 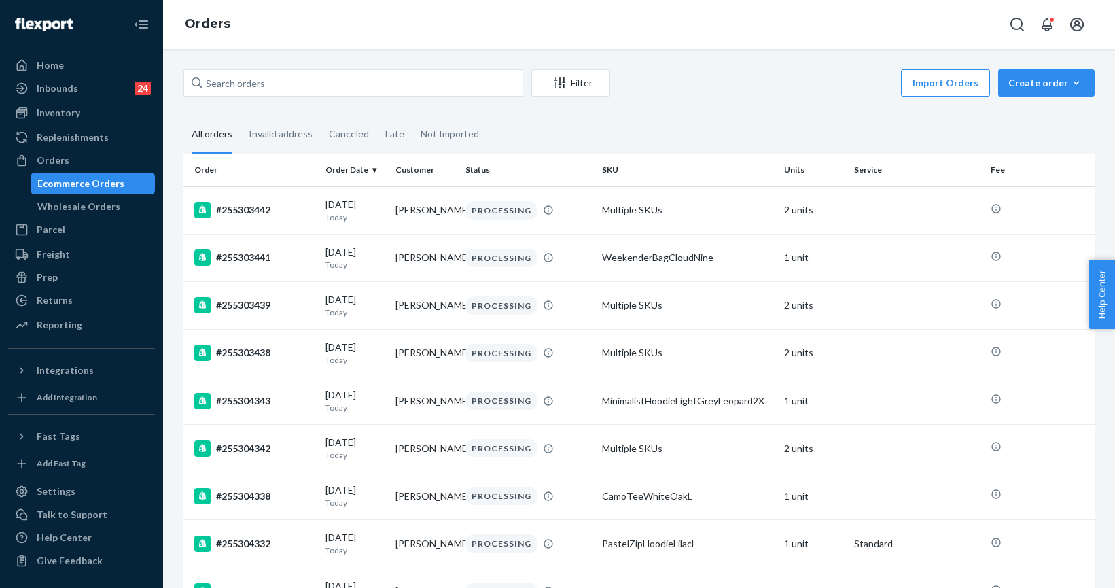 I want to click on a: Add Integration, so click(x=82, y=397).